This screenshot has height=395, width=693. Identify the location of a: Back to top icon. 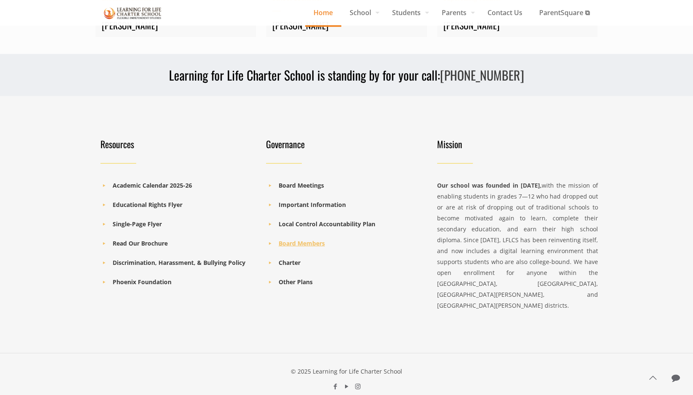
(652, 378).